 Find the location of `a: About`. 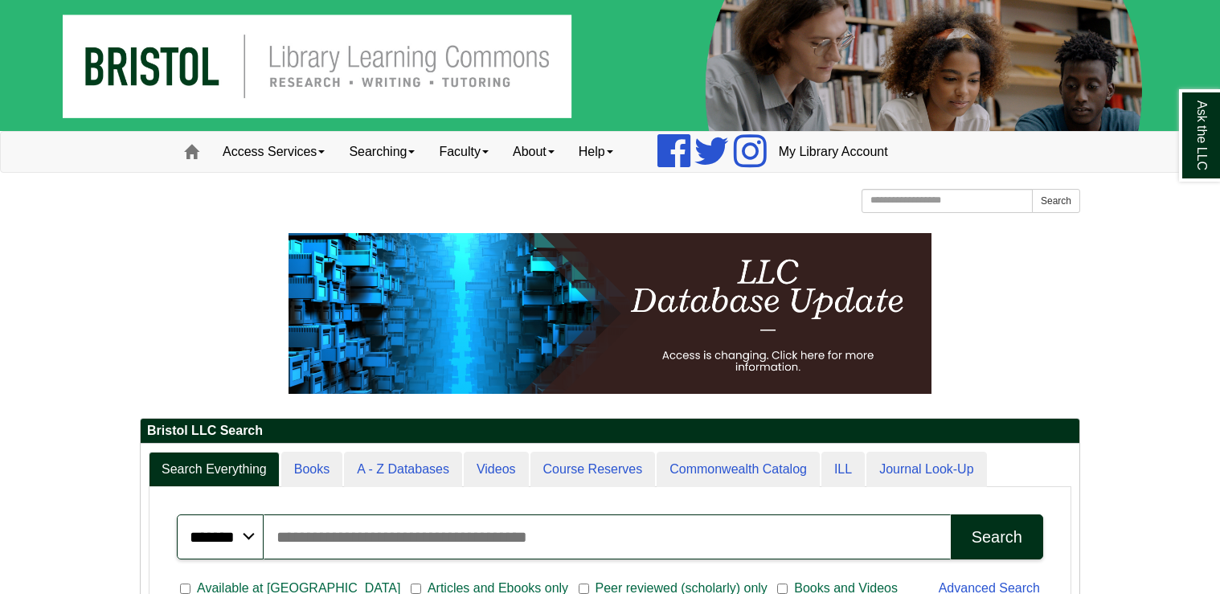

a: About is located at coordinates (534, 152).